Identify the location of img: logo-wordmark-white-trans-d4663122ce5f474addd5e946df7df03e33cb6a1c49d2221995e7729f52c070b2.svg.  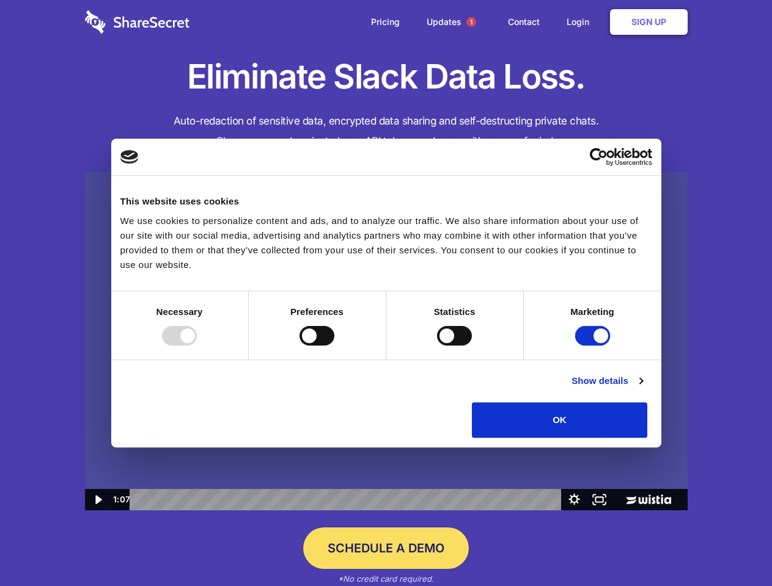
(137, 22).